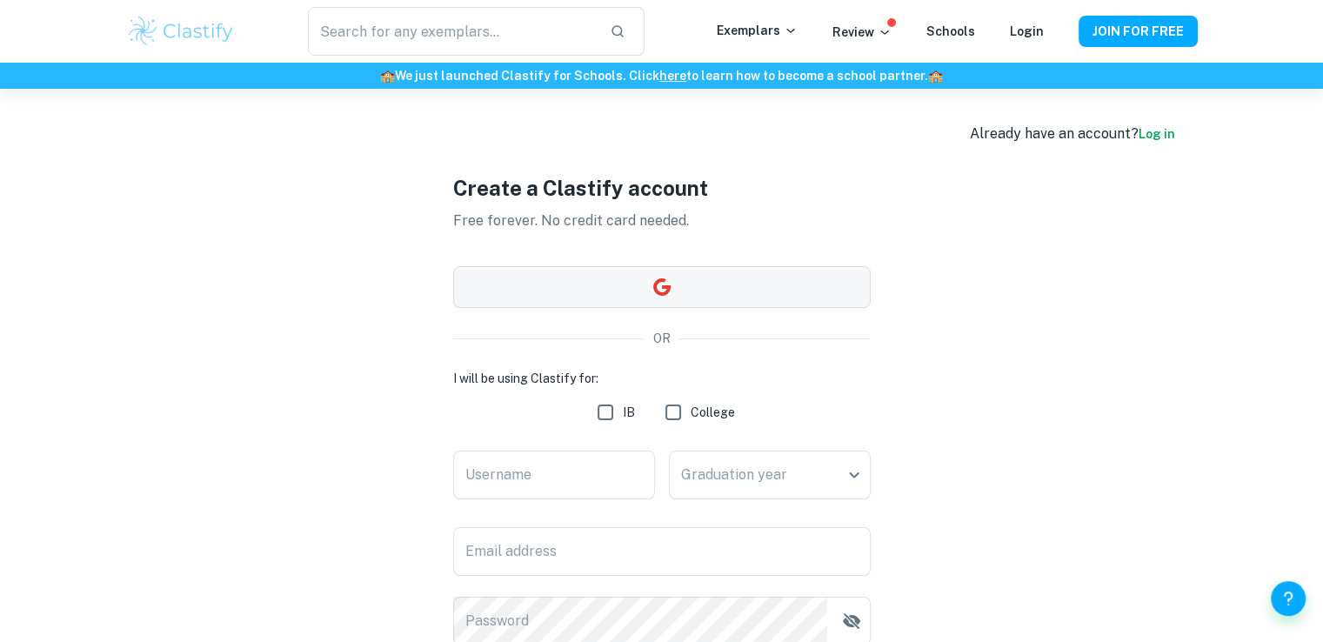 Image resolution: width=1323 pixels, height=642 pixels. What do you see at coordinates (662, 338) in the screenshot?
I see `p: OR` at bounding box center [662, 338].